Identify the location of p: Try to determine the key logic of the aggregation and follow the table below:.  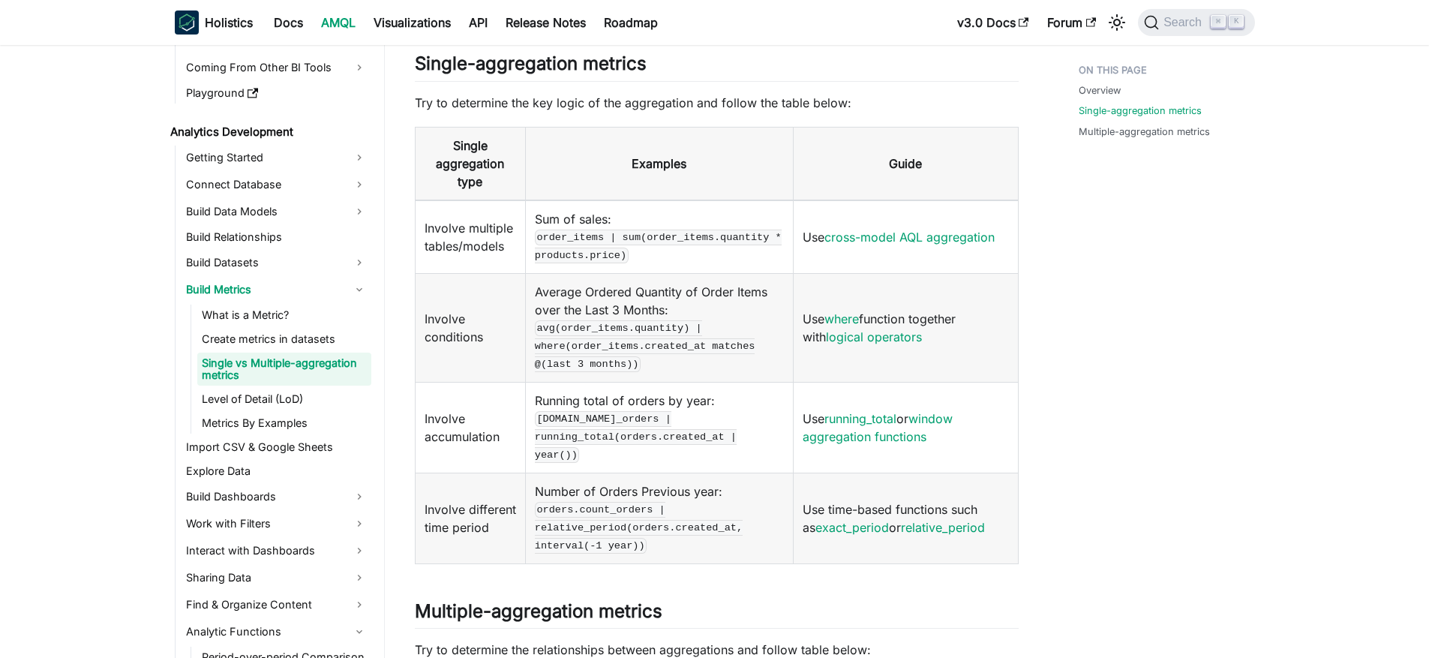
(716, 103).